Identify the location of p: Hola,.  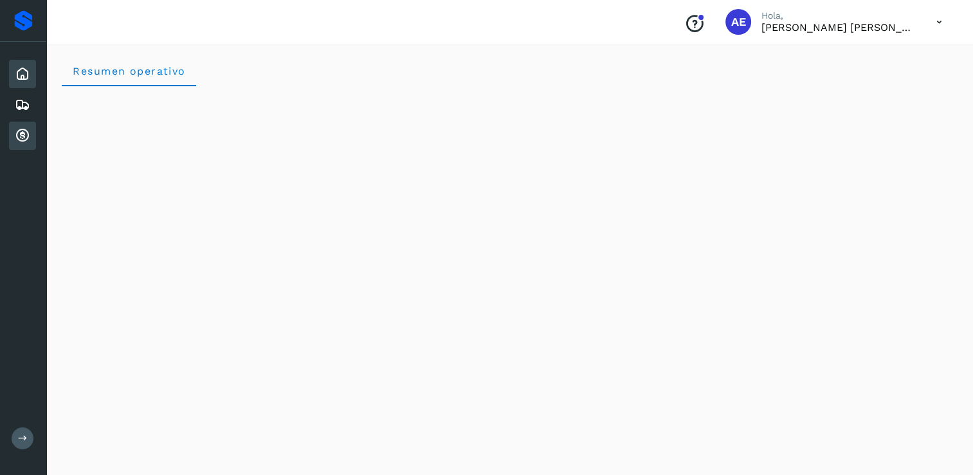
(839, 15).